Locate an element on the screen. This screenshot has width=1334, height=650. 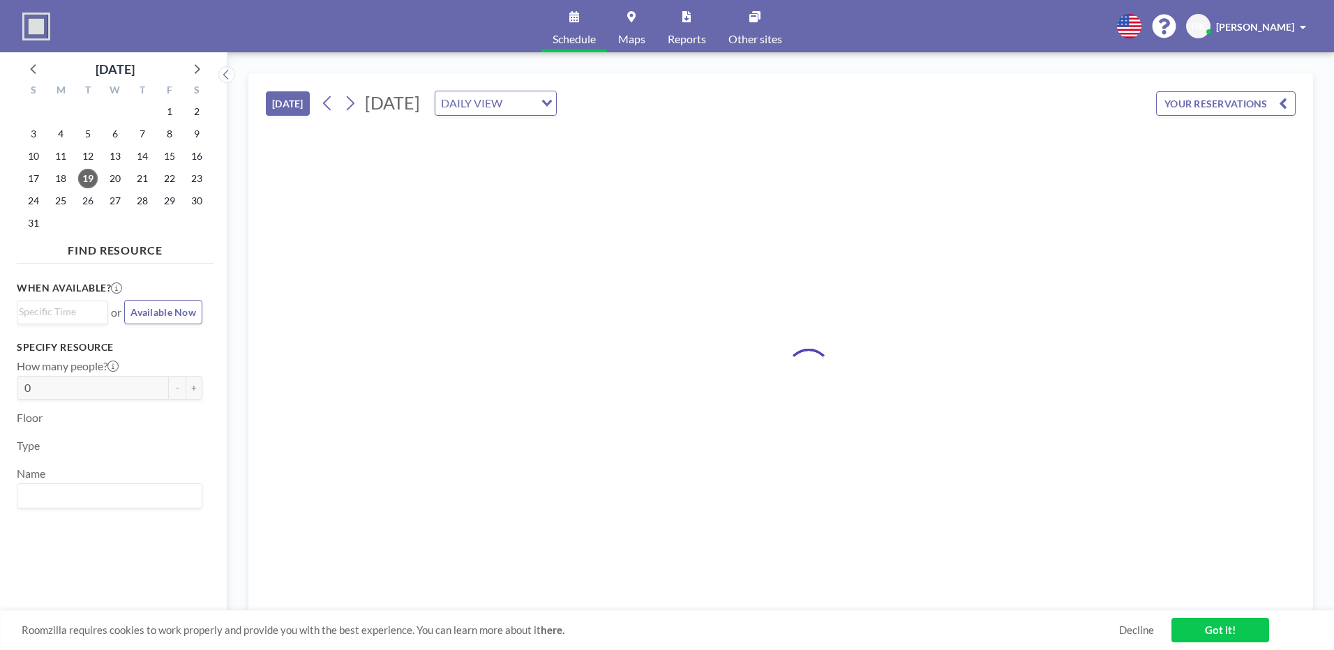
div: F is located at coordinates (169, 91).